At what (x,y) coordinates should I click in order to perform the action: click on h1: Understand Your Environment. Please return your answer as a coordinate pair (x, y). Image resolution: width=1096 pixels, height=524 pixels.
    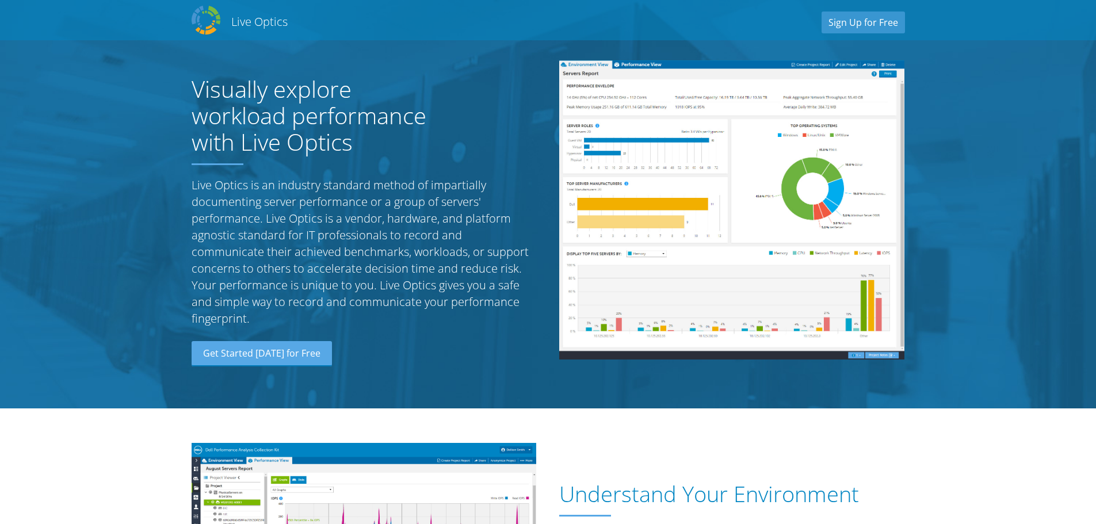
    Looking at the image, I should click on (729, 494).